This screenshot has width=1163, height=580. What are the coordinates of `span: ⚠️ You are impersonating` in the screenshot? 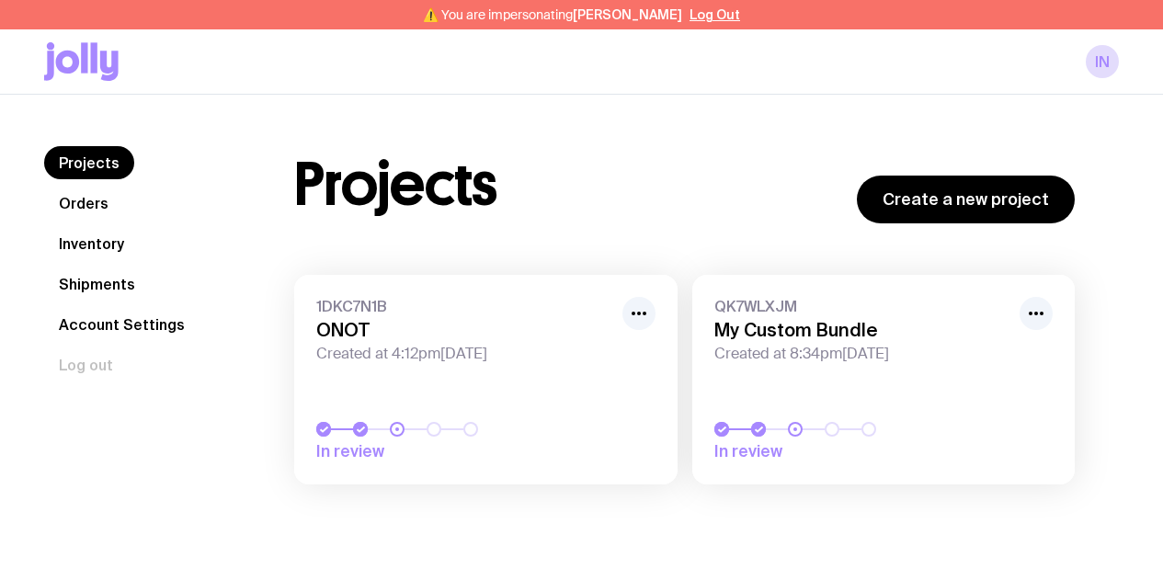 It's located at (553, 15).